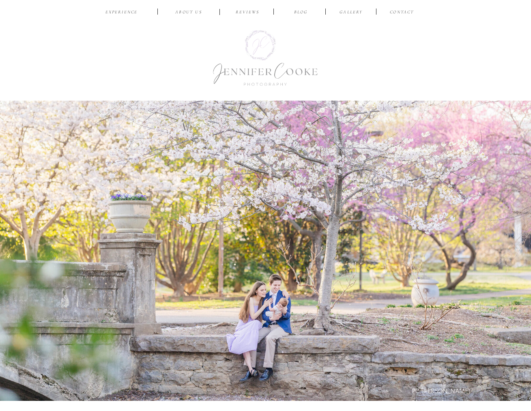  Describe the element at coordinates (351, 13) in the screenshot. I see `a: Gallery` at that location.